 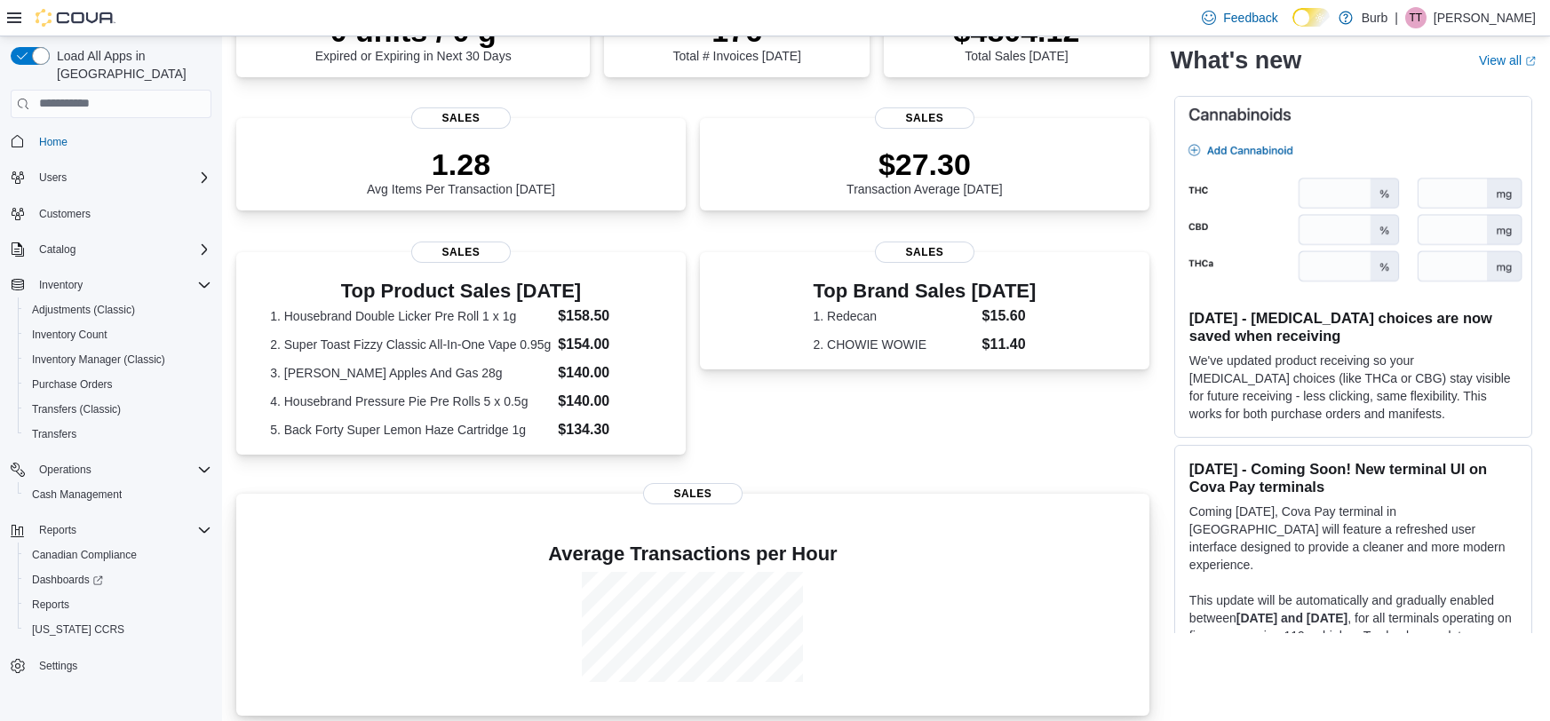 I want to click on svg: External link, so click(x=1530, y=61).